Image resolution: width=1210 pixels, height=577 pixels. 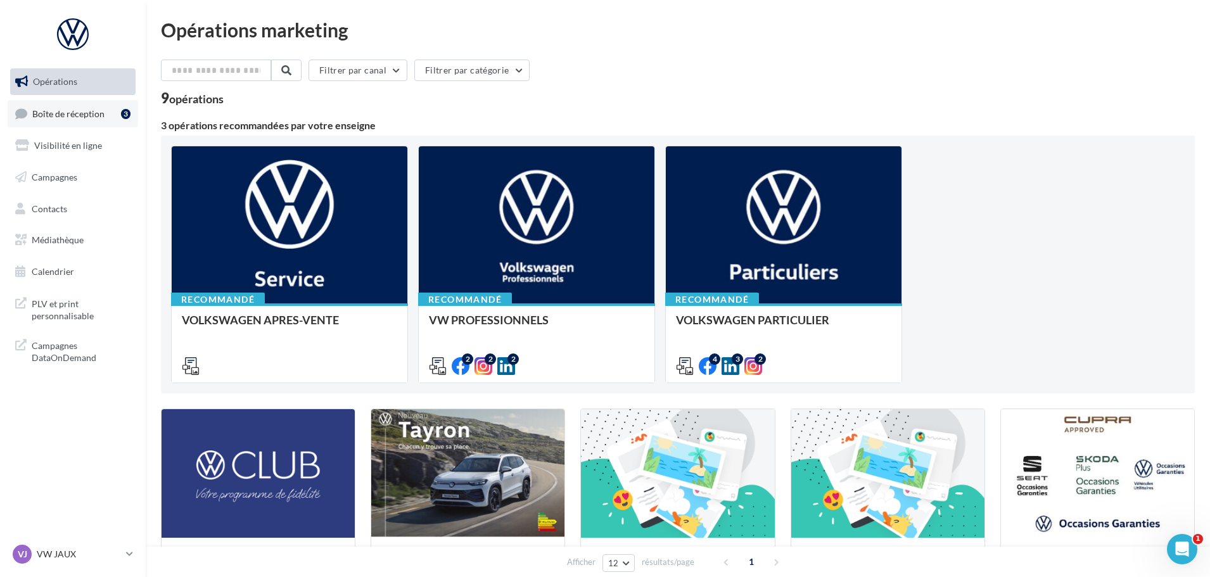 I want to click on button: Filtrer par catégorie, so click(x=472, y=70).